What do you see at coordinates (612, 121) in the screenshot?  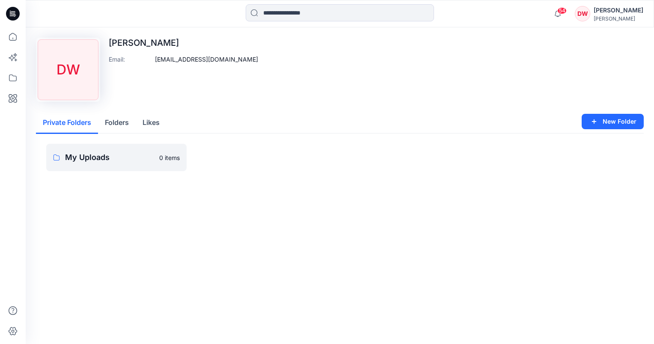 I see `button: New Folder` at bounding box center [612, 121].